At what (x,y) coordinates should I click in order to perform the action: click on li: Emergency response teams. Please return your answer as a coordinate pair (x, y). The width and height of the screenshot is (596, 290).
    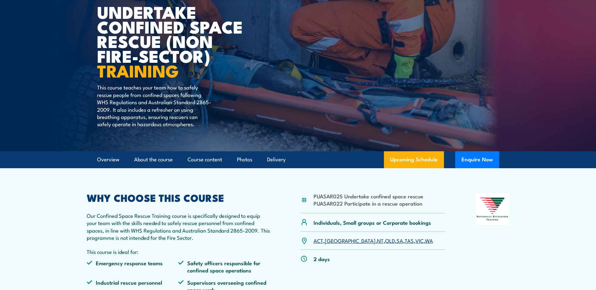
    Looking at the image, I should click on (133, 267).